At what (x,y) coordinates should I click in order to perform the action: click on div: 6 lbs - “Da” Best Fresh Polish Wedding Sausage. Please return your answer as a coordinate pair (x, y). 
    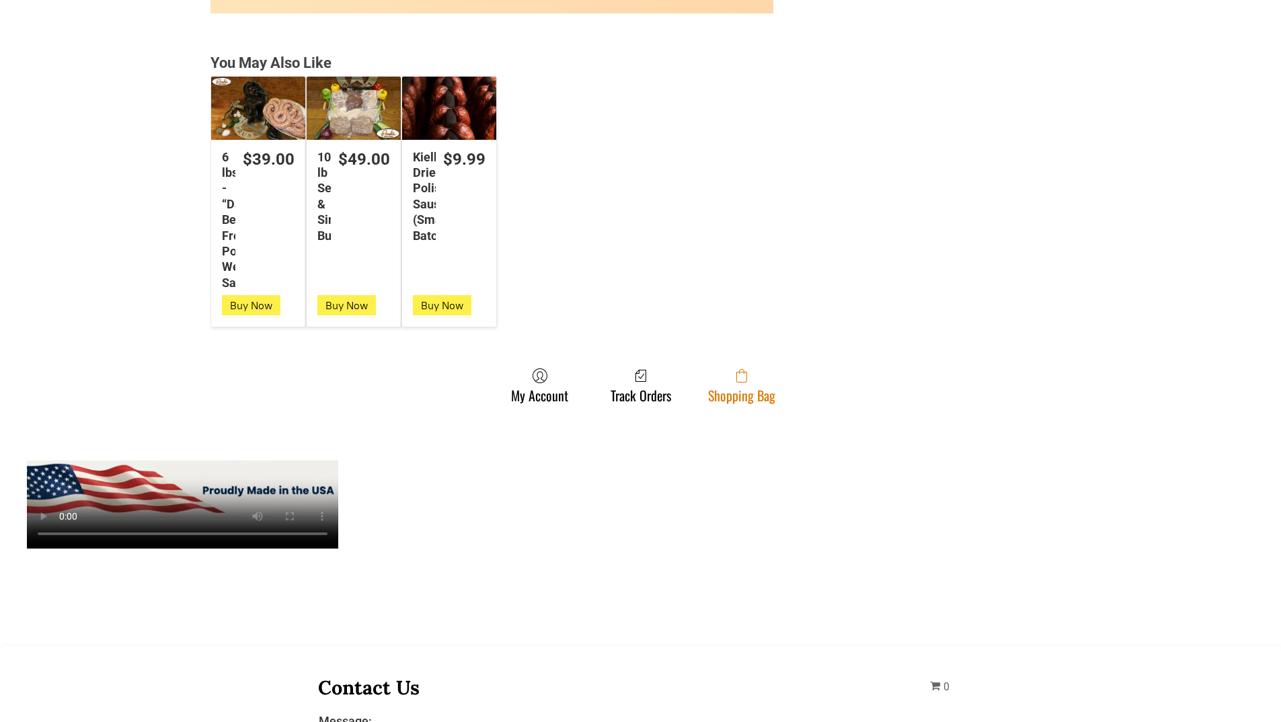
    Looking at the image, I should click on (229, 220).